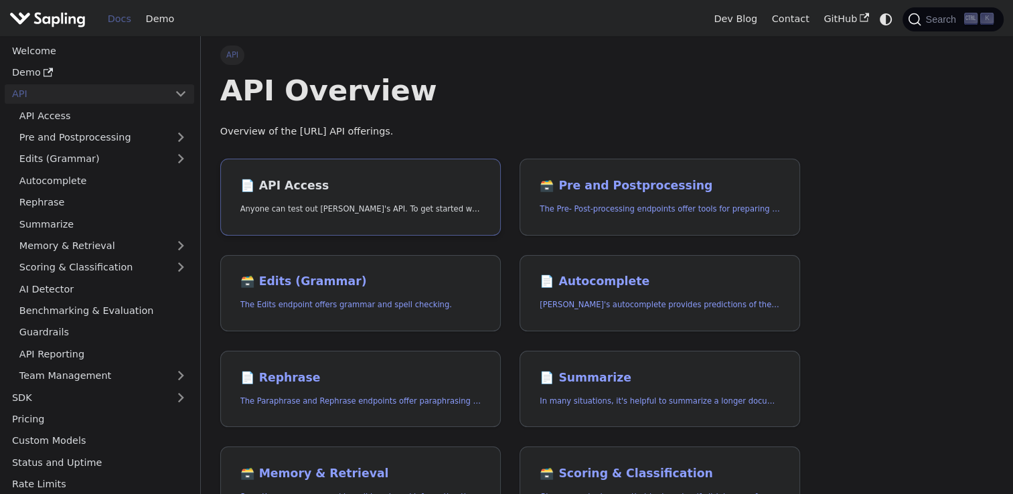 Image resolution: width=1013 pixels, height=494 pixels. What do you see at coordinates (86, 94) in the screenshot?
I see `a: API` at bounding box center [86, 94].